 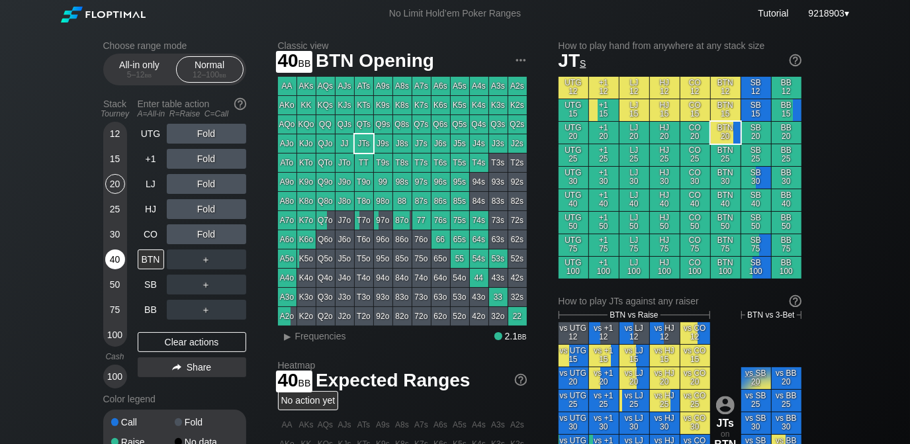 I want to click on div: 52o, so click(x=460, y=316).